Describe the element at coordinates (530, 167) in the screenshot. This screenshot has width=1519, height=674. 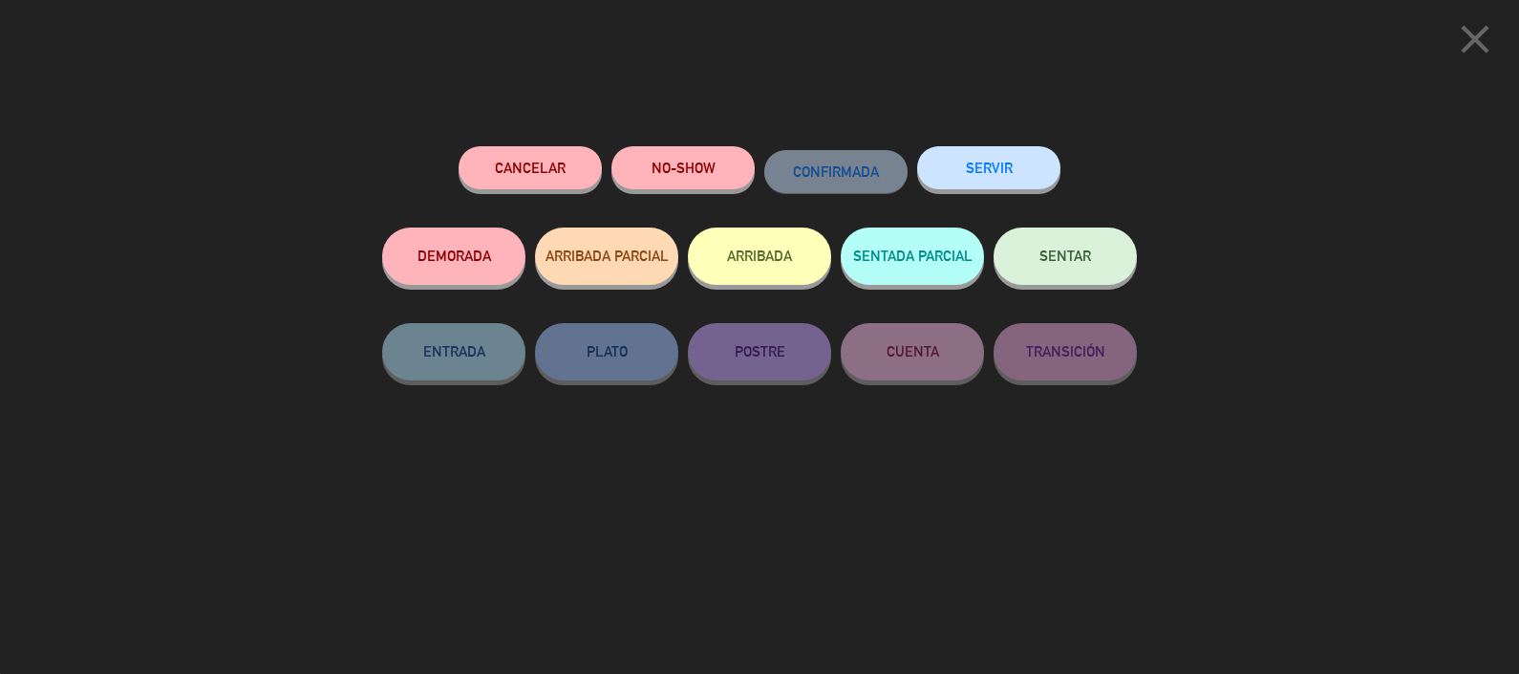
I see `button: Cancelar` at that location.